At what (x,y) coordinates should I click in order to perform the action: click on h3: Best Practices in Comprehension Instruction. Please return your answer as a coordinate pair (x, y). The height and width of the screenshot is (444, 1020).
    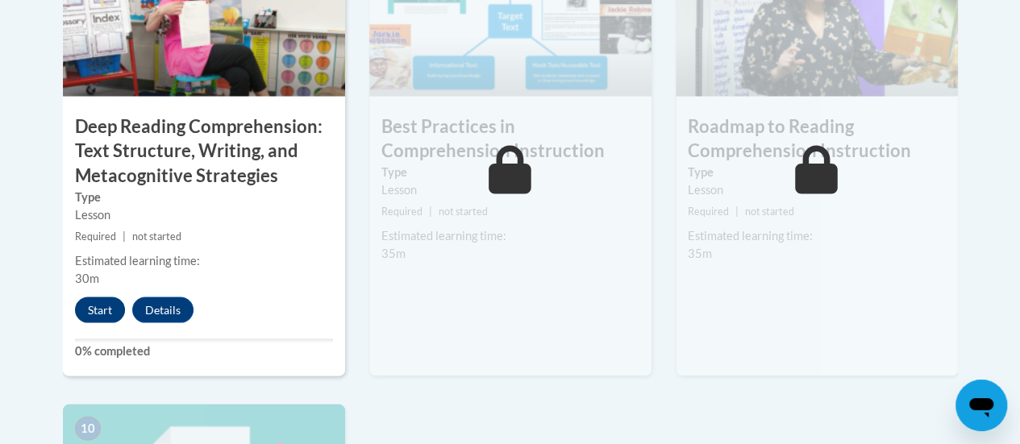
    Looking at the image, I should click on (510, 139).